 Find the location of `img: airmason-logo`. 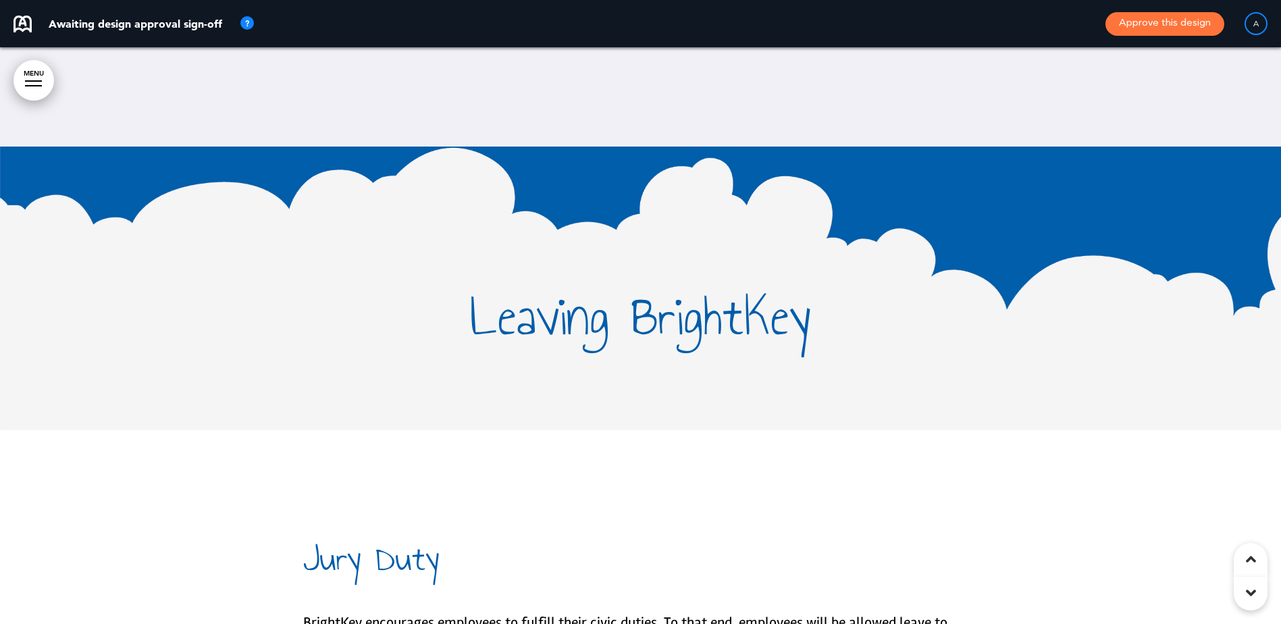

img: airmason-logo is located at coordinates (22, 24).